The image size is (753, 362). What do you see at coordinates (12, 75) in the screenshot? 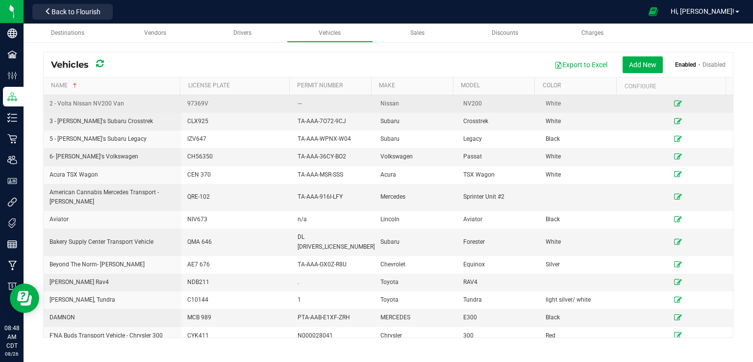
I see `inline-svg: Configuration` at bounding box center [12, 75].